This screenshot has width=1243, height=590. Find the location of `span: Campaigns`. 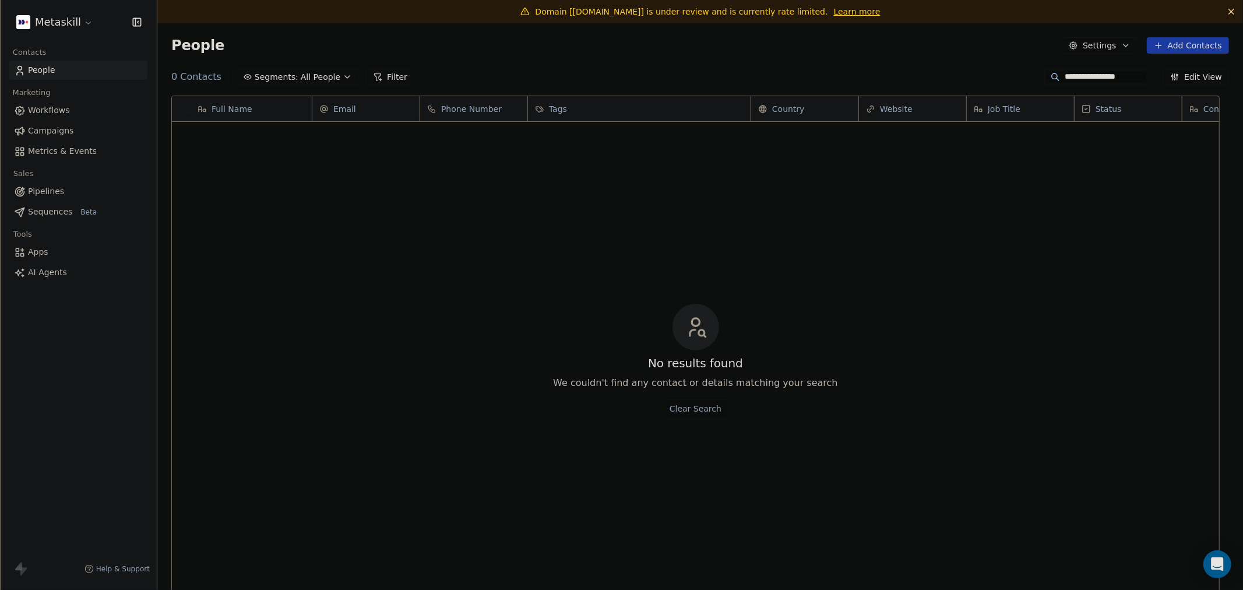

span: Campaigns is located at coordinates (51, 131).